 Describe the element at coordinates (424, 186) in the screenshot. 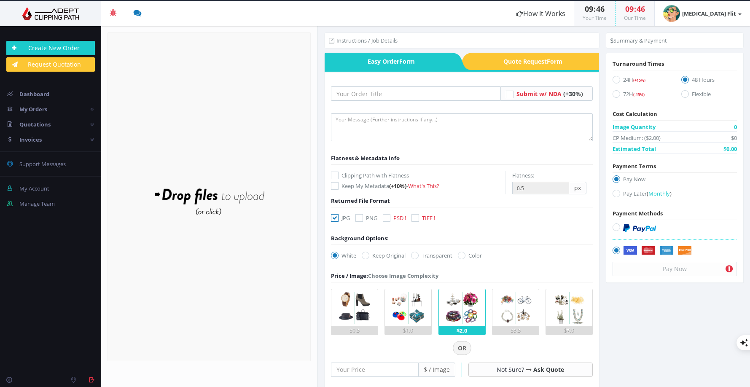

I see `a: What's This?` at that location.